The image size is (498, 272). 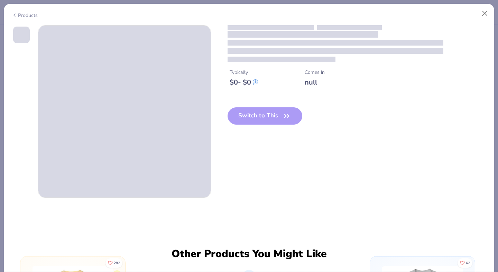 What do you see at coordinates (244, 72) in the screenshot?
I see `div: Typically` at bounding box center [244, 72].